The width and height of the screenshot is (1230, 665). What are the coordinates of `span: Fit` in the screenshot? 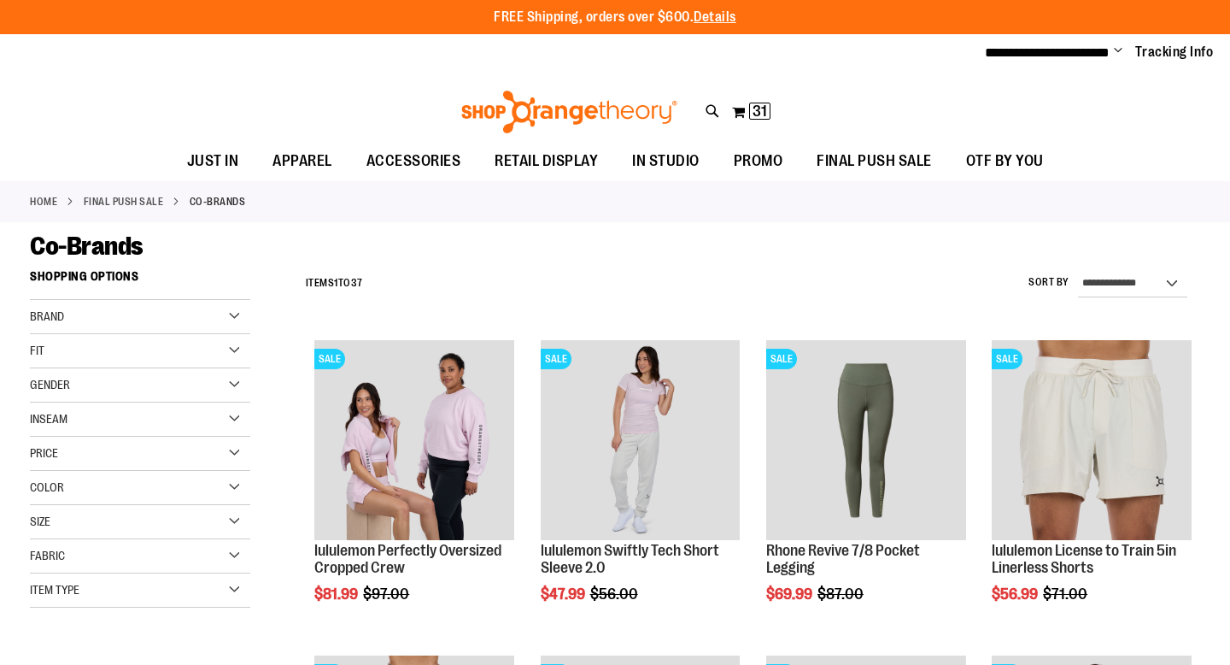 It's located at (37, 350).